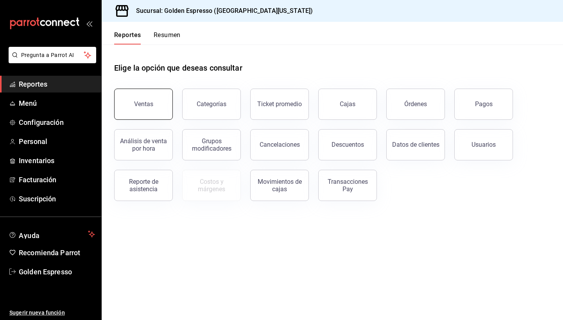  I want to click on button: Órdenes, so click(415, 104).